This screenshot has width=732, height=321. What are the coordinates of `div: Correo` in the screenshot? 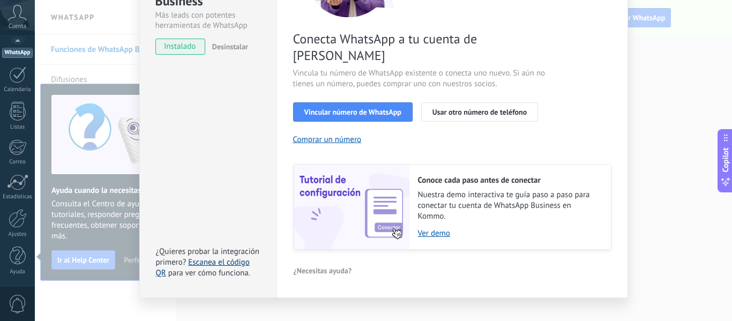 It's located at (18, 162).